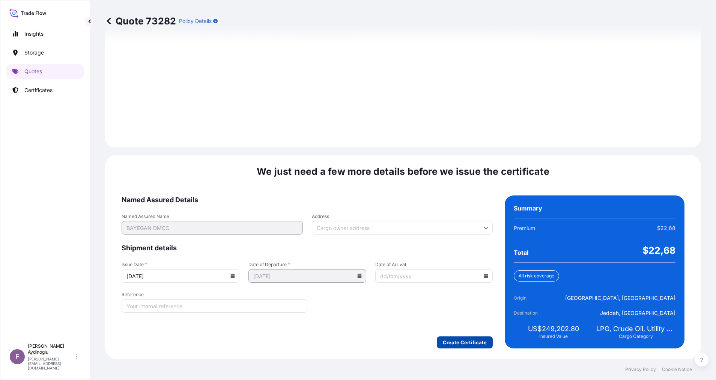  What do you see at coordinates (212, 216) in the screenshot?
I see `span: Named Assured Name` at bounding box center [212, 216].